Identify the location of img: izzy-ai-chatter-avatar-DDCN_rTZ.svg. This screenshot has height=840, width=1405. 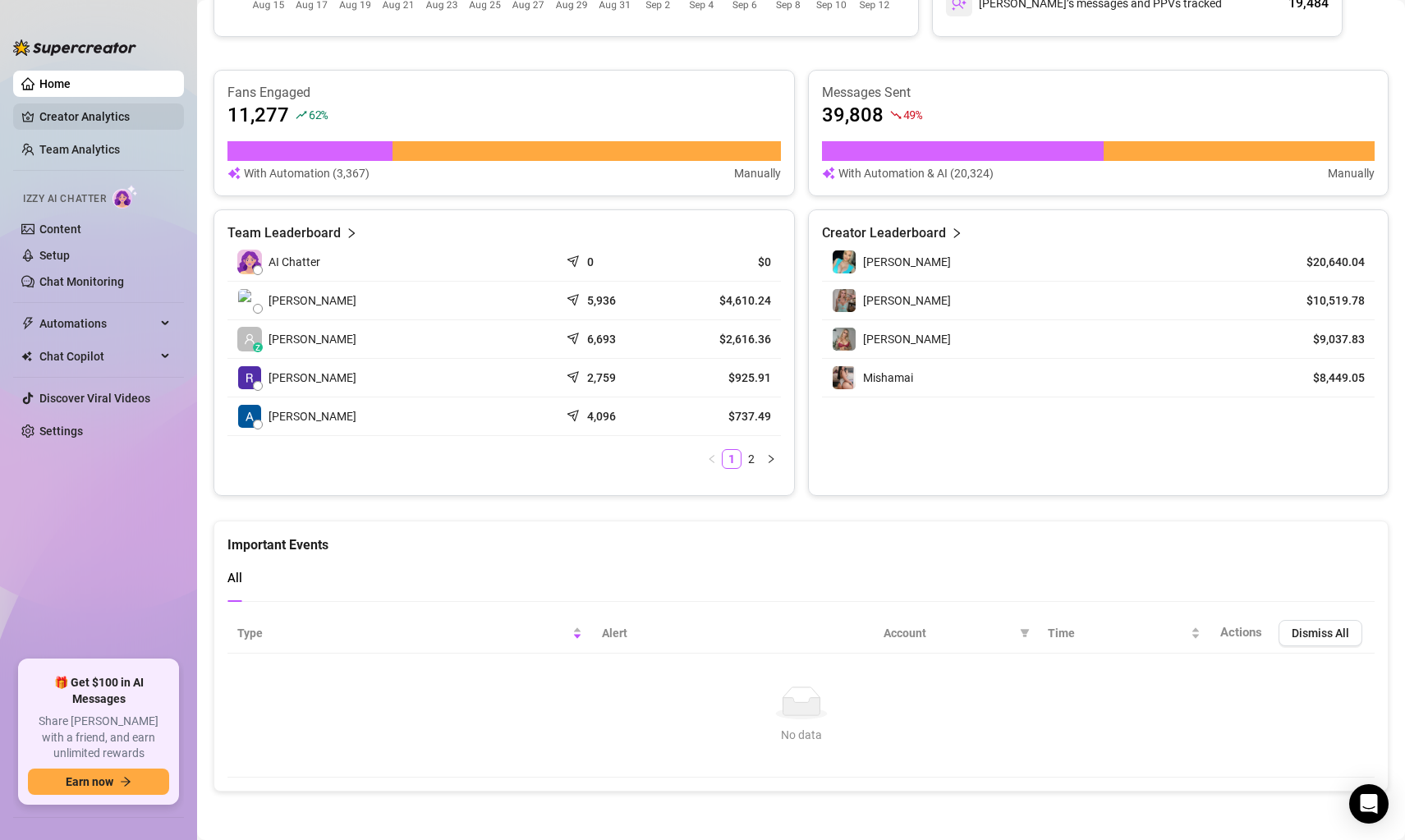
(250, 262).